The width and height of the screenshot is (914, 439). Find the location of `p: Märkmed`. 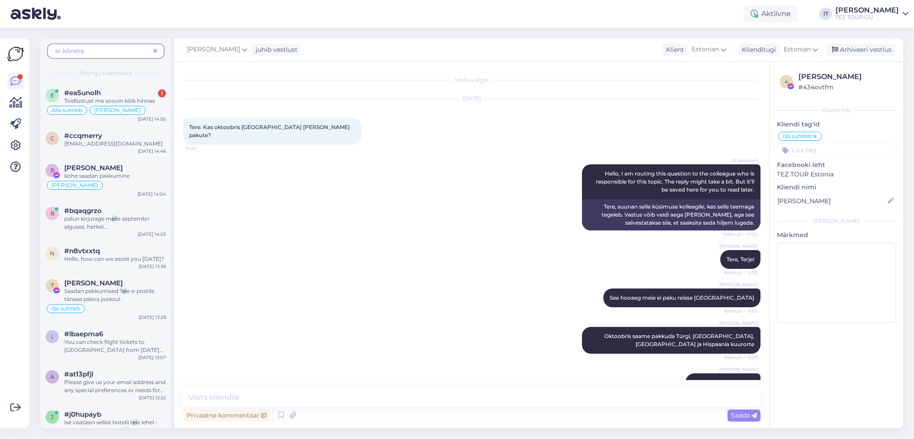

p: Märkmed is located at coordinates (837, 235).